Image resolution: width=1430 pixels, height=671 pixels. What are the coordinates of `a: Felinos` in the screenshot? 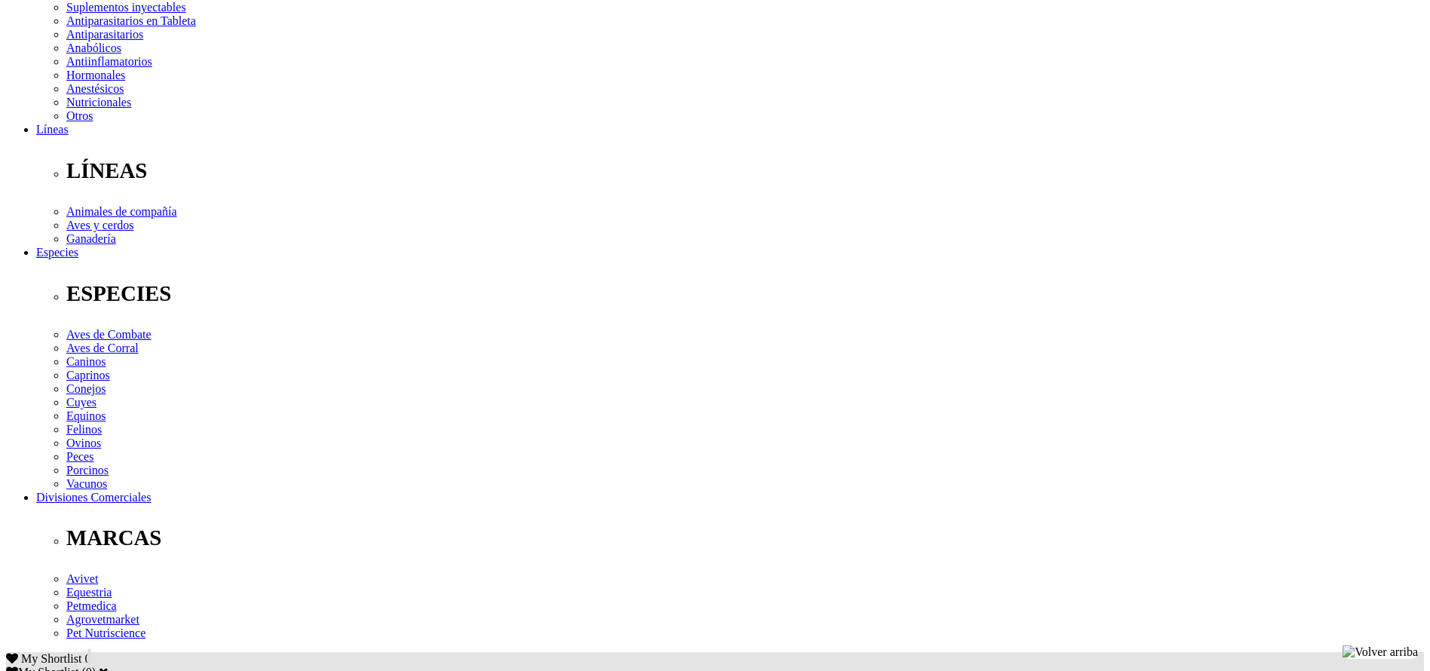 It's located at (84, 429).